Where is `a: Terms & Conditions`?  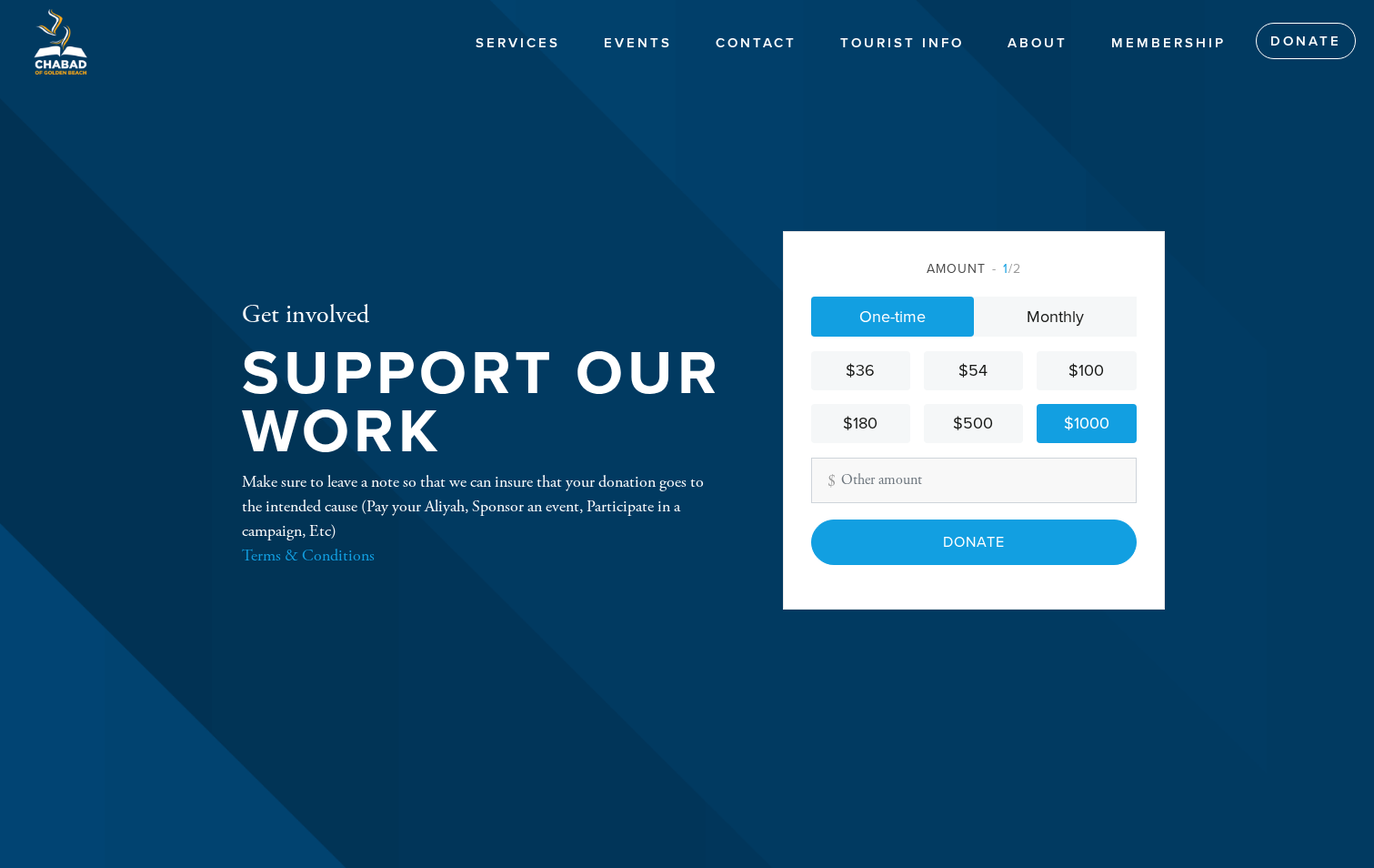 a: Terms & Conditions is located at coordinates (308, 555).